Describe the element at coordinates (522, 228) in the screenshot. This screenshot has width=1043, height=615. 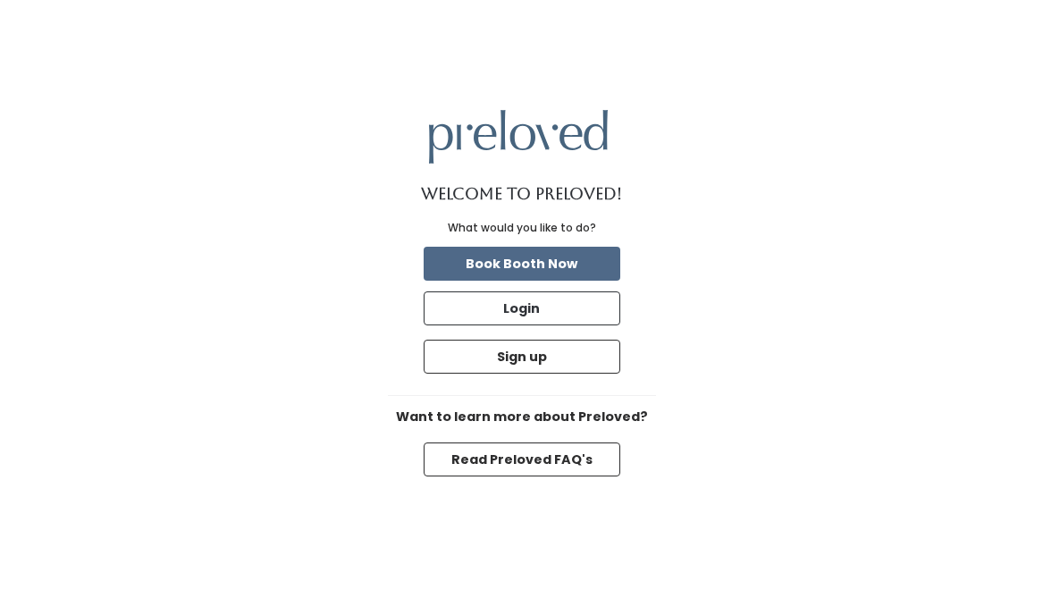
I see `div: What would you like to do?` at that location.